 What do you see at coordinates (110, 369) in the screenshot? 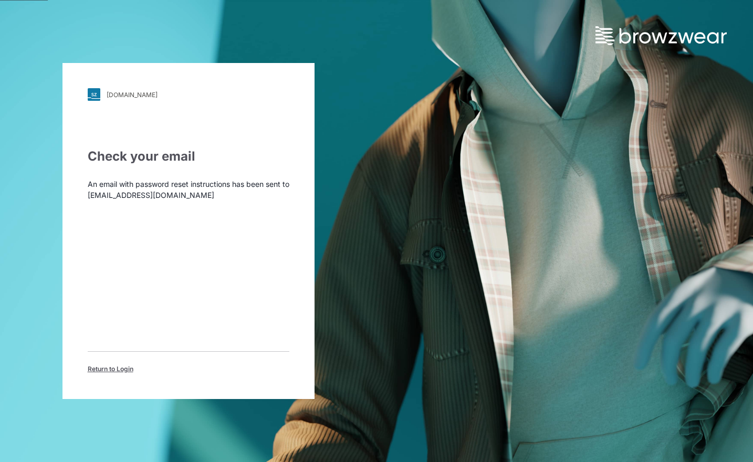
I see `span: Return to Login` at bounding box center [110, 369].